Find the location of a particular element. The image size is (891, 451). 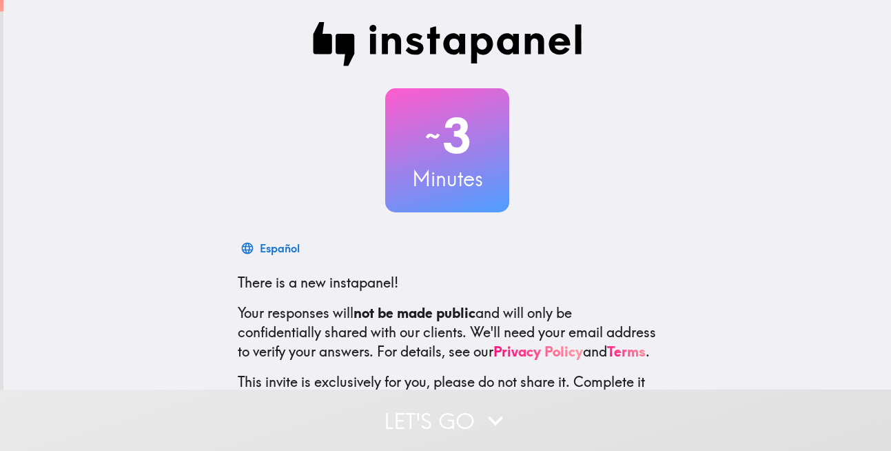

img: Instapanel is located at coordinates (447, 44).